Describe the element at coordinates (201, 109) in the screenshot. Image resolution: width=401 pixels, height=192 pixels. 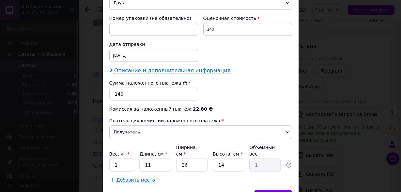
I see `div: Комиссия за наложенный платёж:` at that location.